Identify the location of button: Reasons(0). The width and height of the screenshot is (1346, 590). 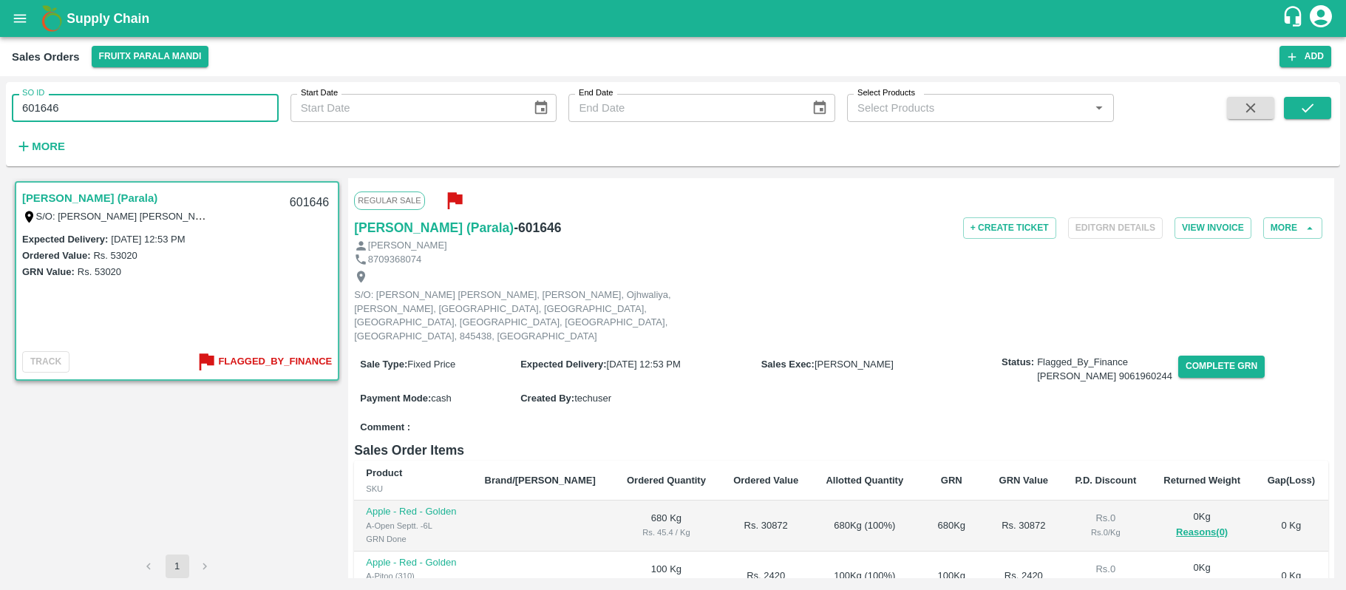
(1202, 532).